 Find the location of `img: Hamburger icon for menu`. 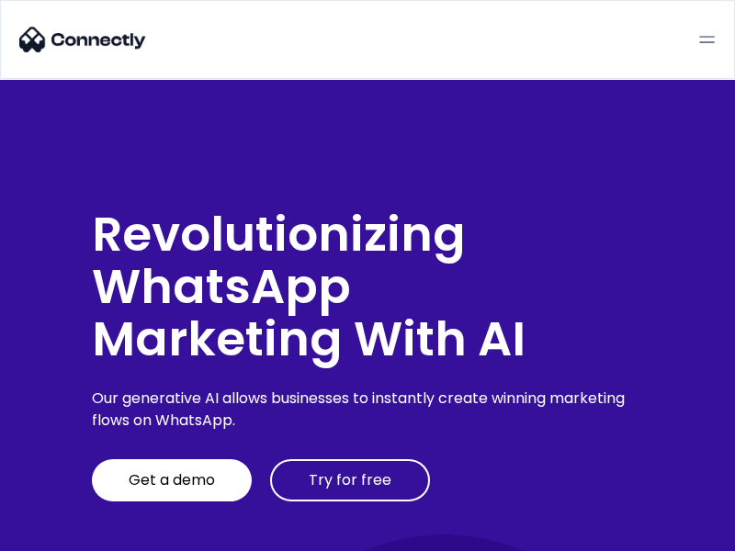

img: Hamburger icon for menu is located at coordinates (707, 40).